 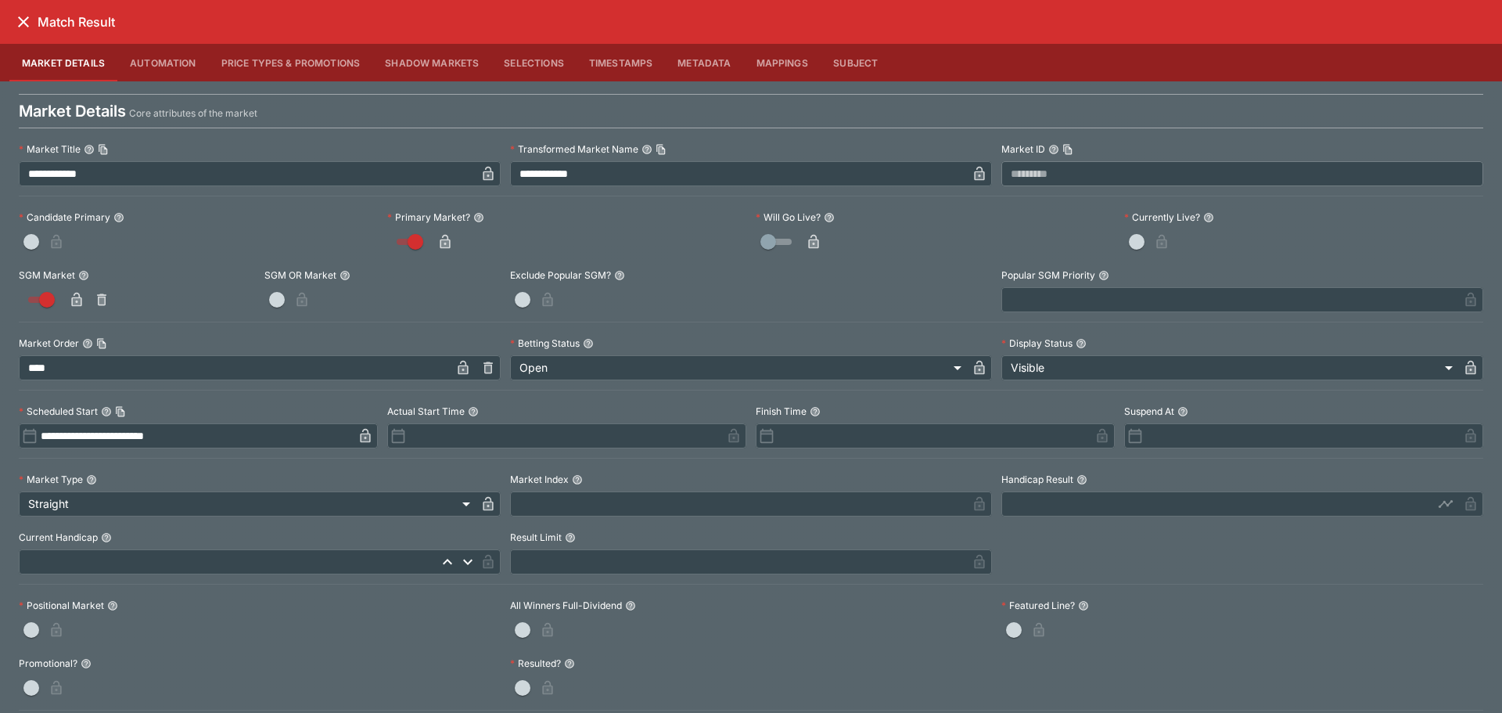 What do you see at coordinates (1081, 343) in the screenshot?
I see `button: Display Status` at bounding box center [1081, 343].